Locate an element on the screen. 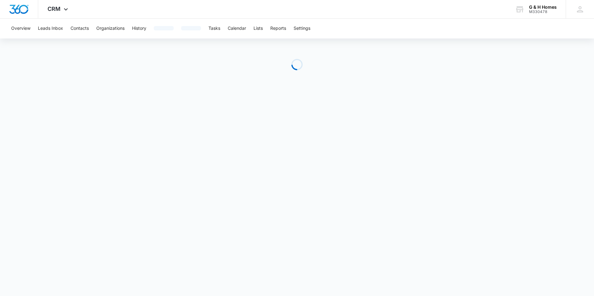 The height and width of the screenshot is (296, 594). button: History is located at coordinates (139, 29).